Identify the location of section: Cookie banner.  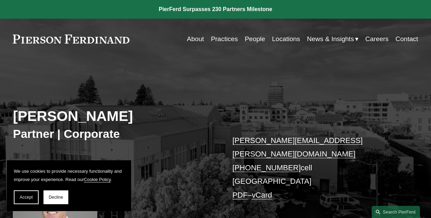
(69, 185).